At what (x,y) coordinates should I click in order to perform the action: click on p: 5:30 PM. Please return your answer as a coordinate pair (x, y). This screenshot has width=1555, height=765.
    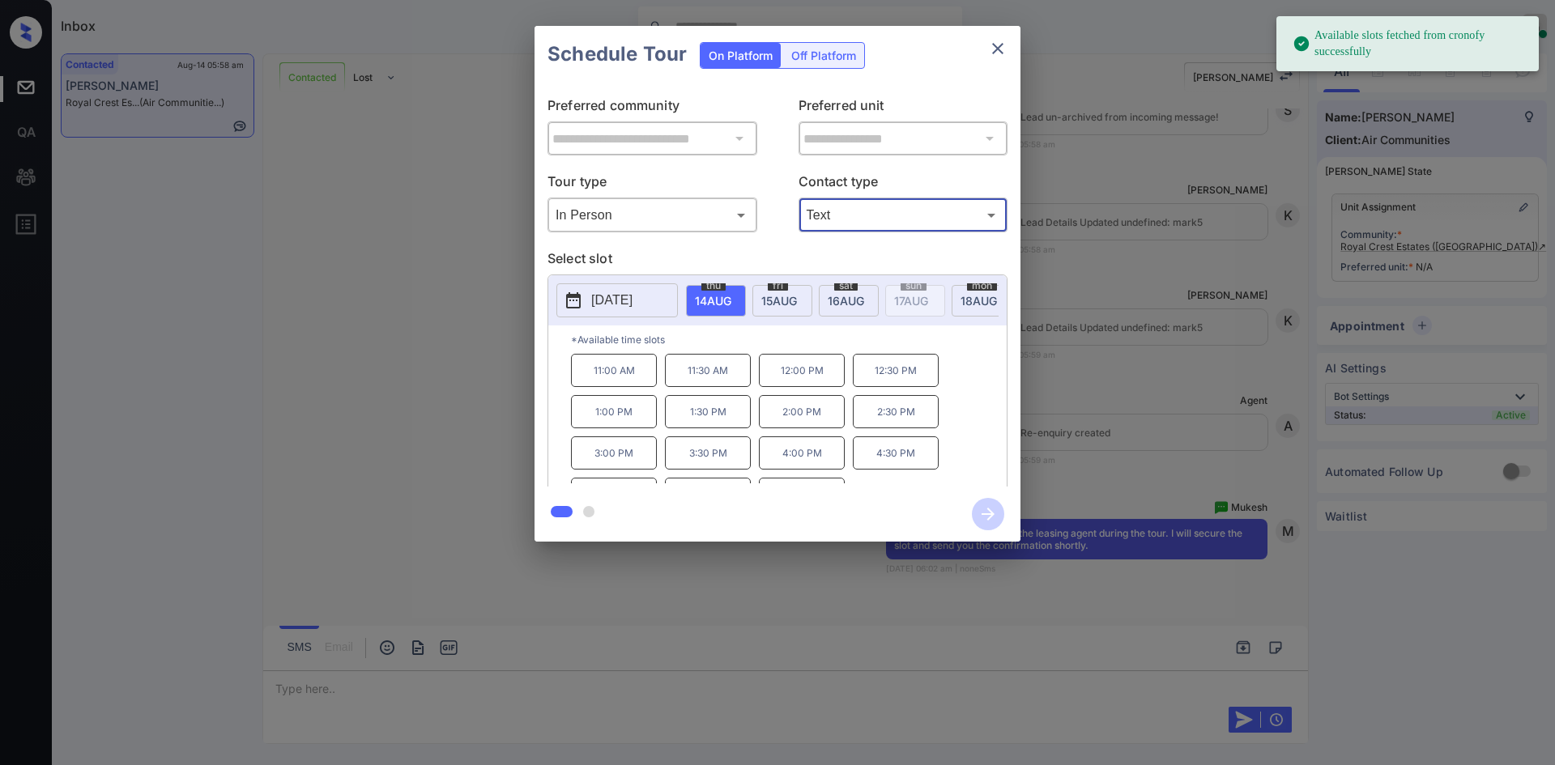
    Looking at the image, I should click on (708, 494).